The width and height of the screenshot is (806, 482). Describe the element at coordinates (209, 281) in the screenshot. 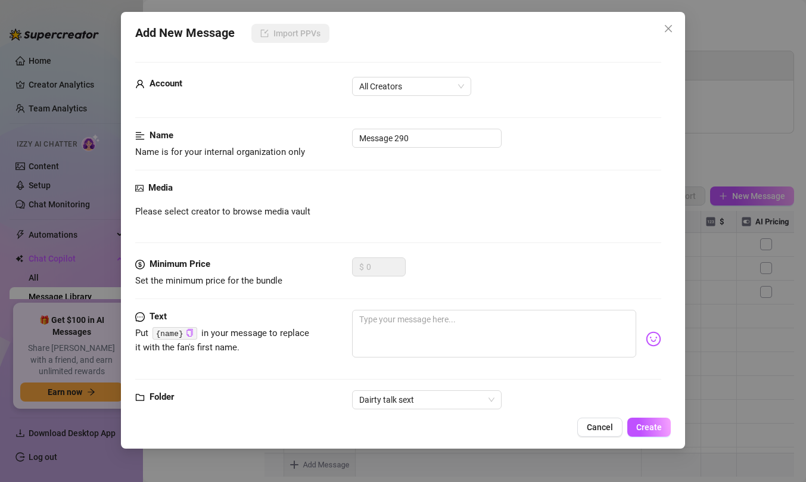

I see `span: Set the minimum price for the bundle` at that location.